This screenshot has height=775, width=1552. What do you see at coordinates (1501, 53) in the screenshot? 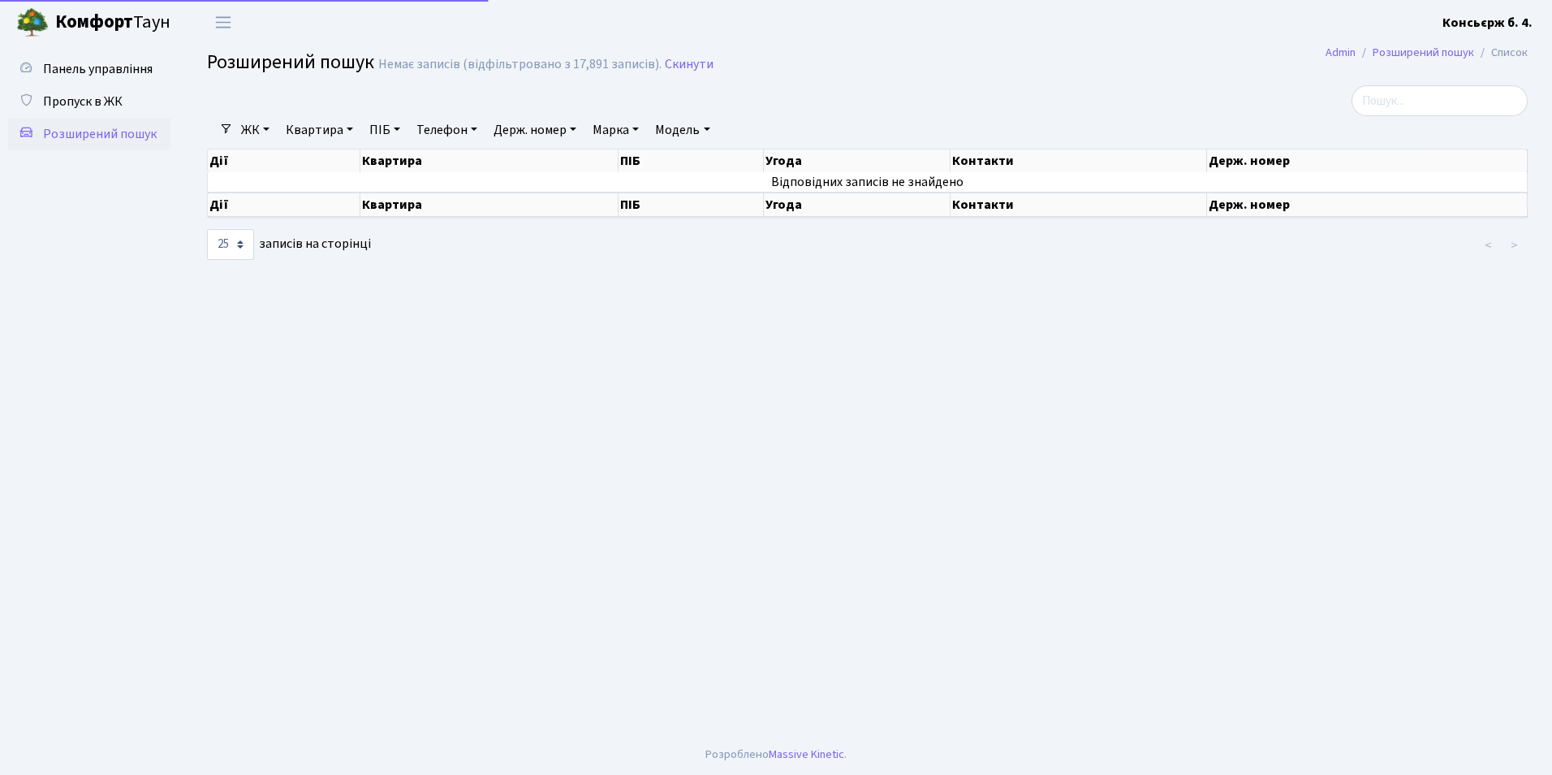
I see `li: Список` at bounding box center [1501, 53].